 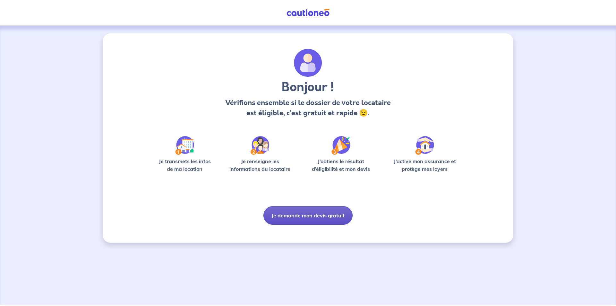 What do you see at coordinates (185, 145) in the screenshot?
I see `img: /static/90a569abe86eec82015bcaae536bd8e6/Step-1.svg` at bounding box center [185, 145].